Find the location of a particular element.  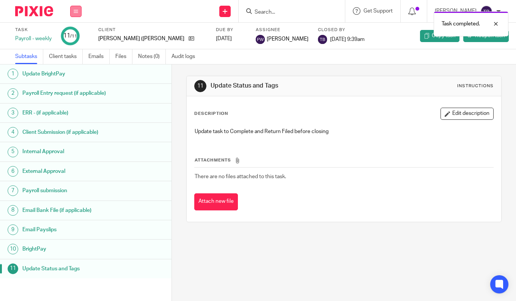

a: Audit logs is located at coordinates (186, 57).